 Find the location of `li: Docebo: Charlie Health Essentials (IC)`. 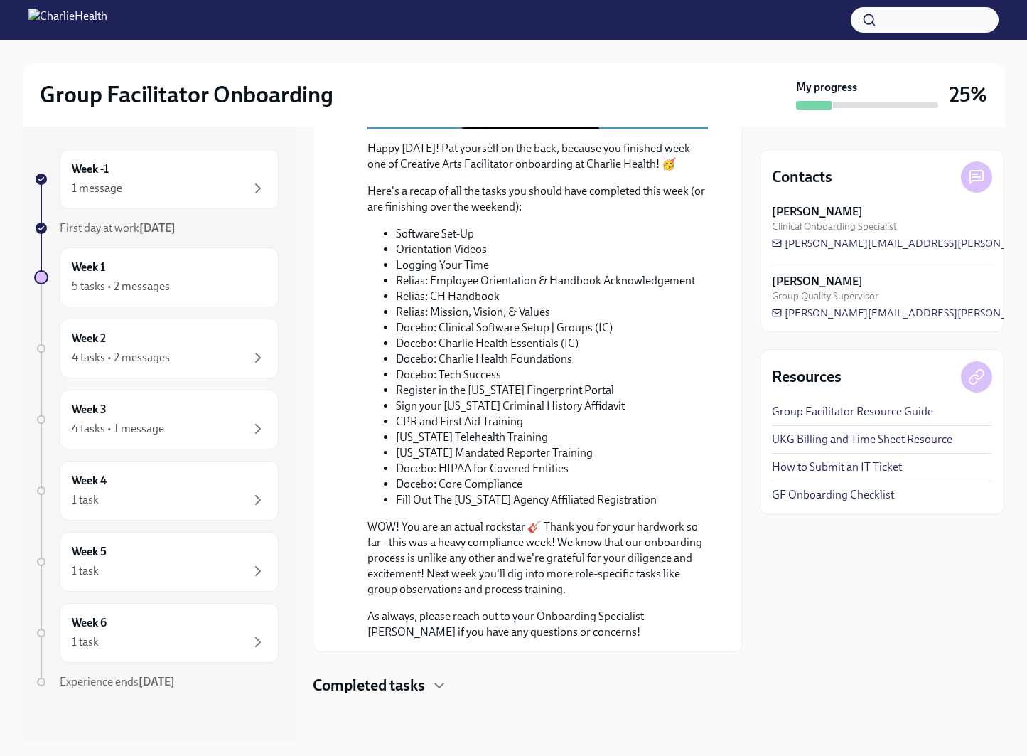

li: Docebo: Charlie Health Essentials (IC) is located at coordinates (552, 343).